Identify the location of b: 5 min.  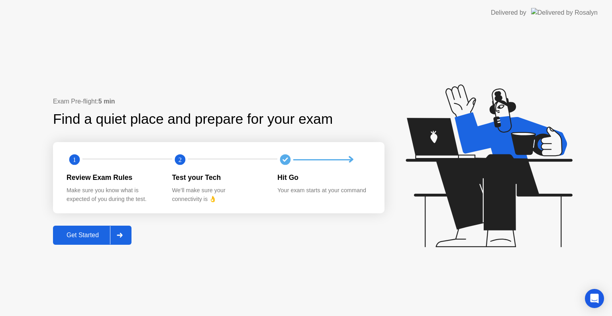
(107, 101).